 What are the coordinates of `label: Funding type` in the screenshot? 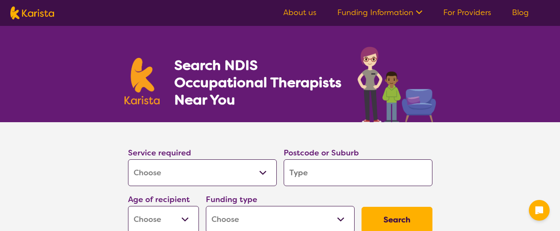 It's located at (231, 200).